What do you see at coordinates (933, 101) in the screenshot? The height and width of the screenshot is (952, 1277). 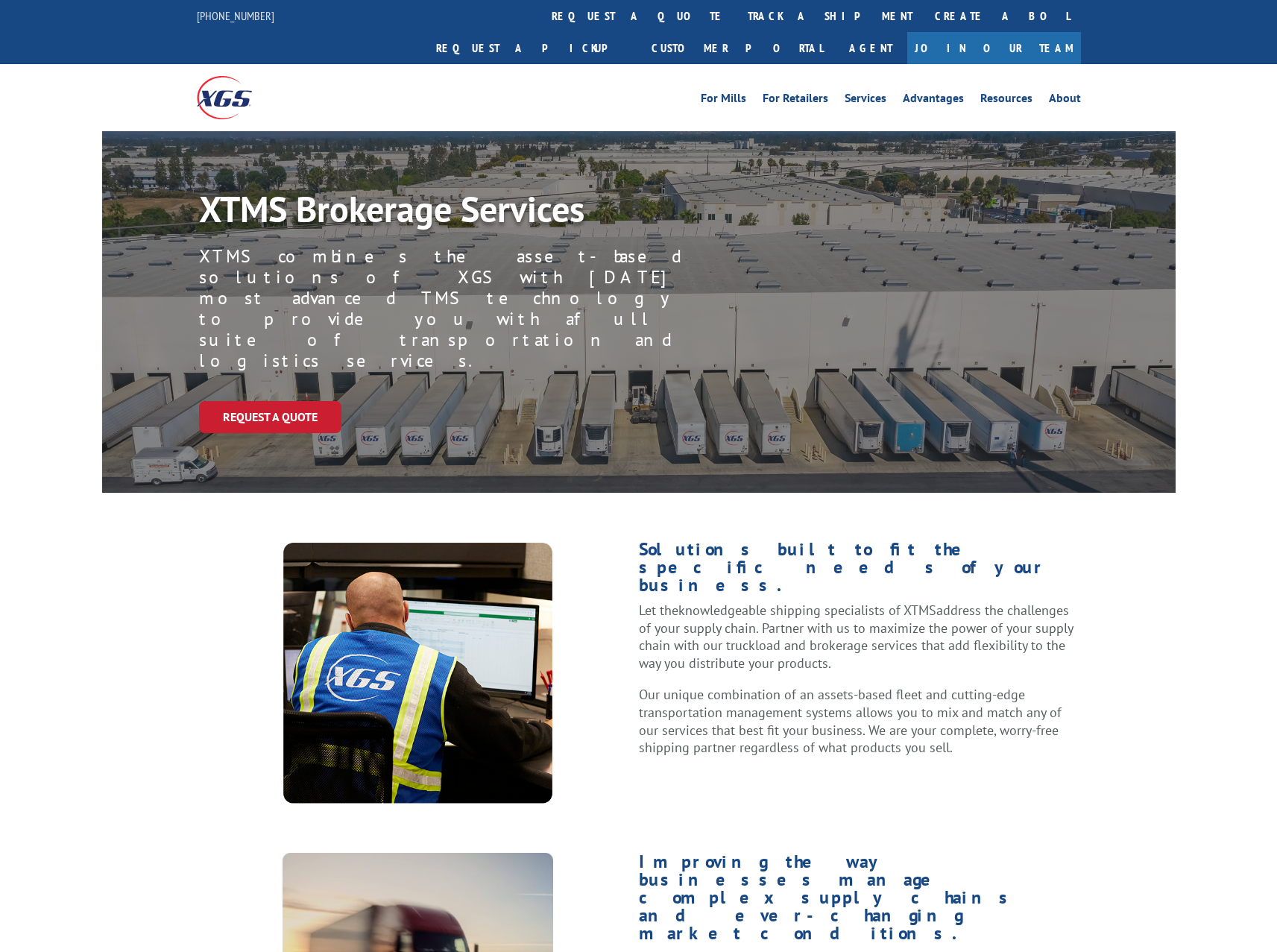 I see `a: Advantages` at bounding box center [933, 101].